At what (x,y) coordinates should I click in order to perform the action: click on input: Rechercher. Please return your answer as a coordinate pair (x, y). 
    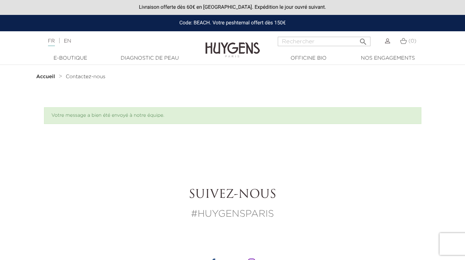
    Looking at the image, I should click on (324, 41).